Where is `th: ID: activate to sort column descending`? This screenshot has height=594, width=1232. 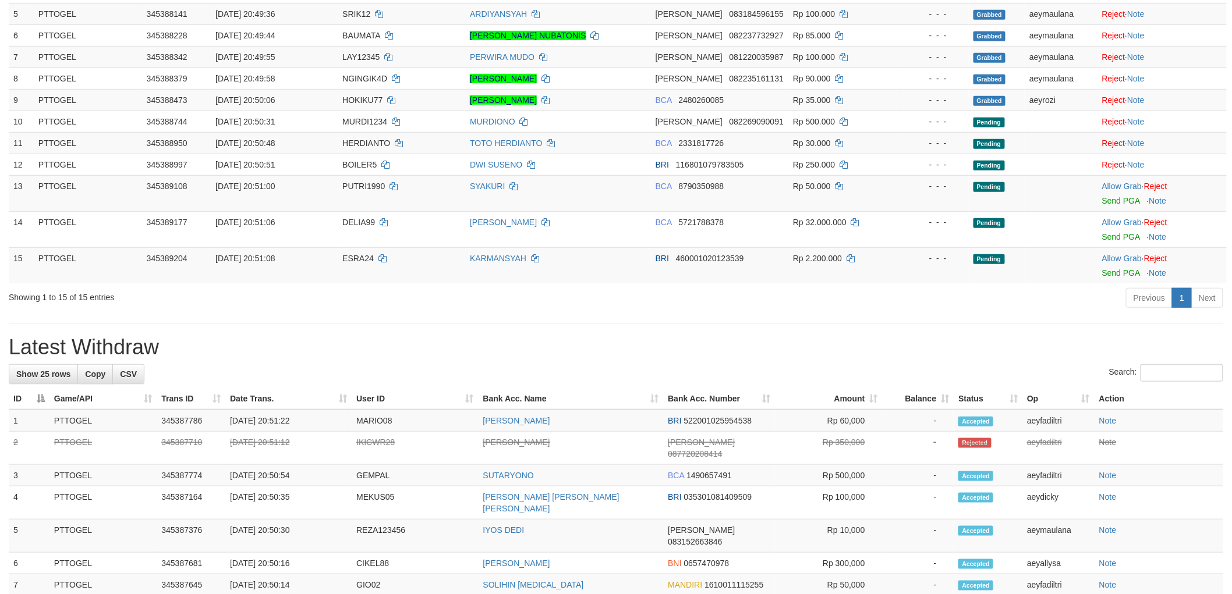 th: ID: activate to sort column descending is located at coordinates (29, 399).